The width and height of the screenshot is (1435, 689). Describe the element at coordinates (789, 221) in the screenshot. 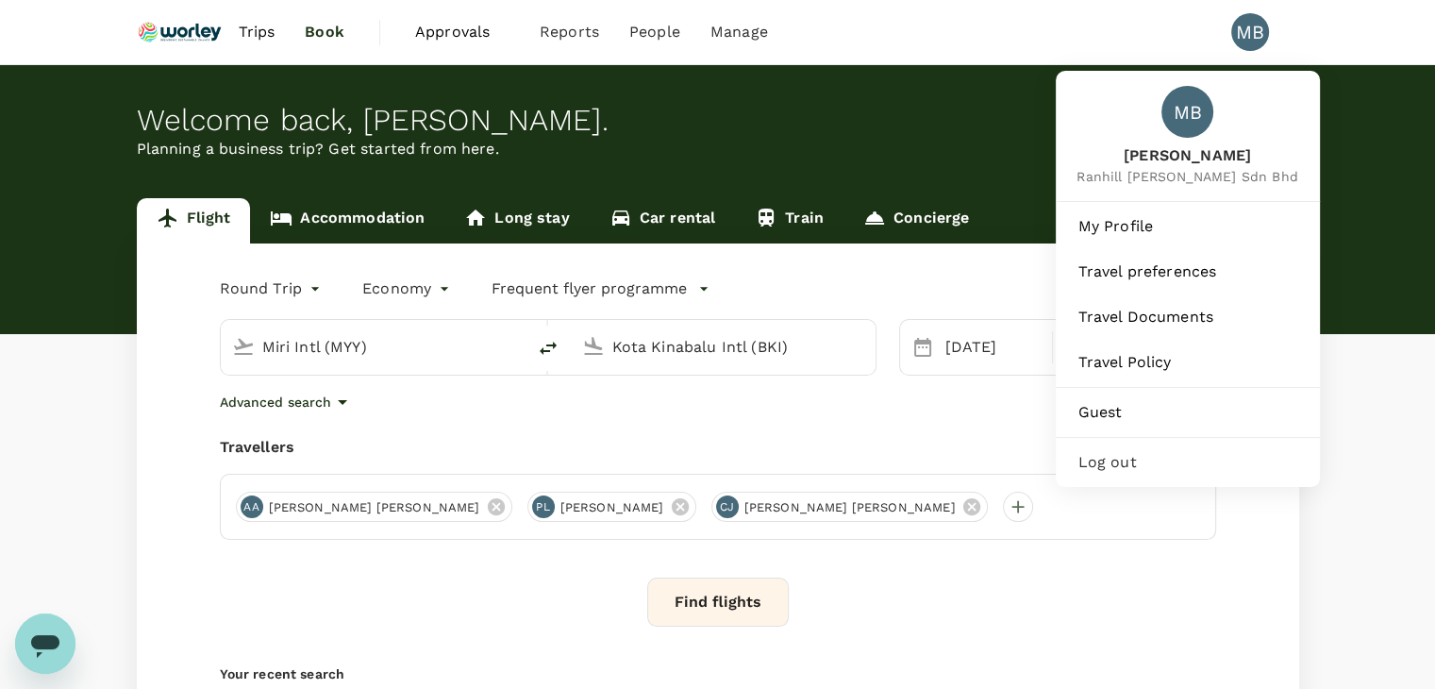

I see `a: Train` at that location.